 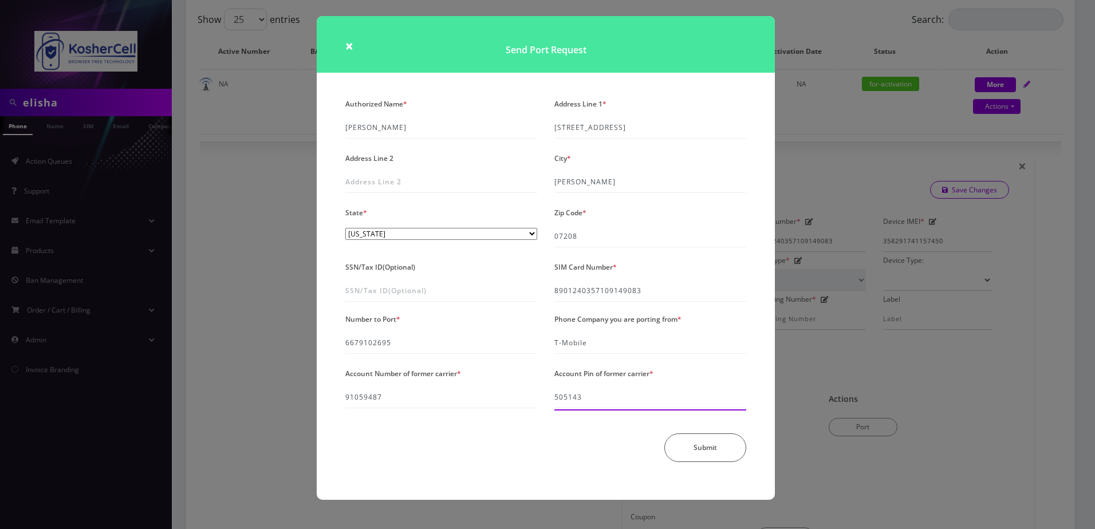 What do you see at coordinates (650, 291) in the screenshot?
I see `input: SIM Card Number` at bounding box center [650, 291].